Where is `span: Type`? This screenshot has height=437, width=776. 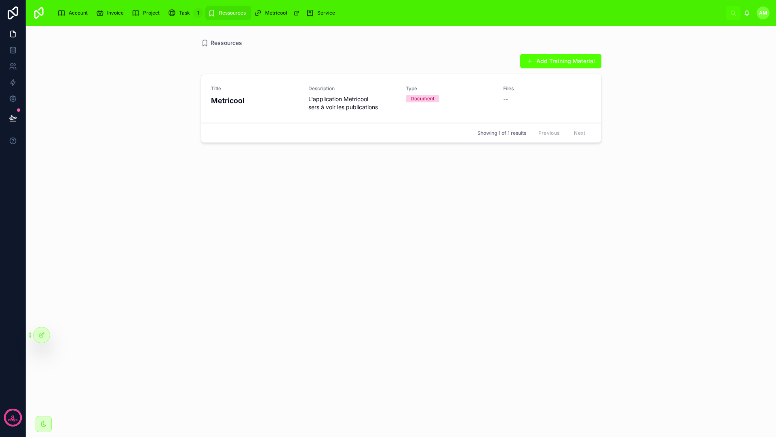 span: Type is located at coordinates (450, 89).